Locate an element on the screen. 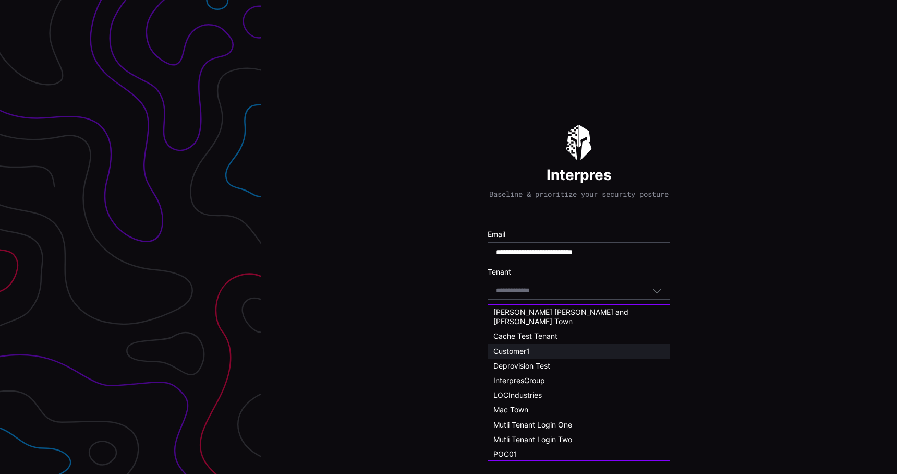 The width and height of the screenshot is (897, 474). span: InterpresGroup is located at coordinates (519, 380).